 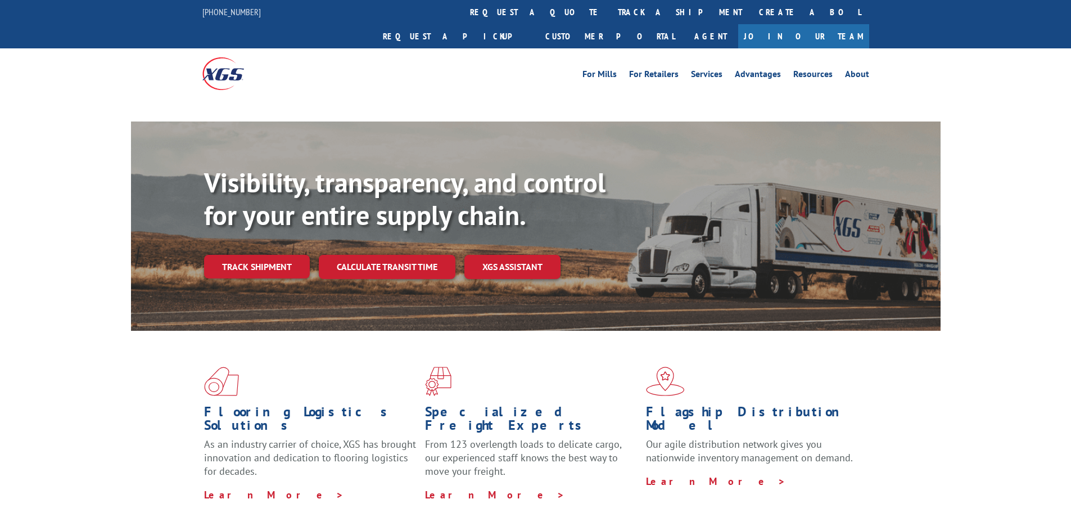 I want to click on a: Track shipment, so click(x=257, y=266).